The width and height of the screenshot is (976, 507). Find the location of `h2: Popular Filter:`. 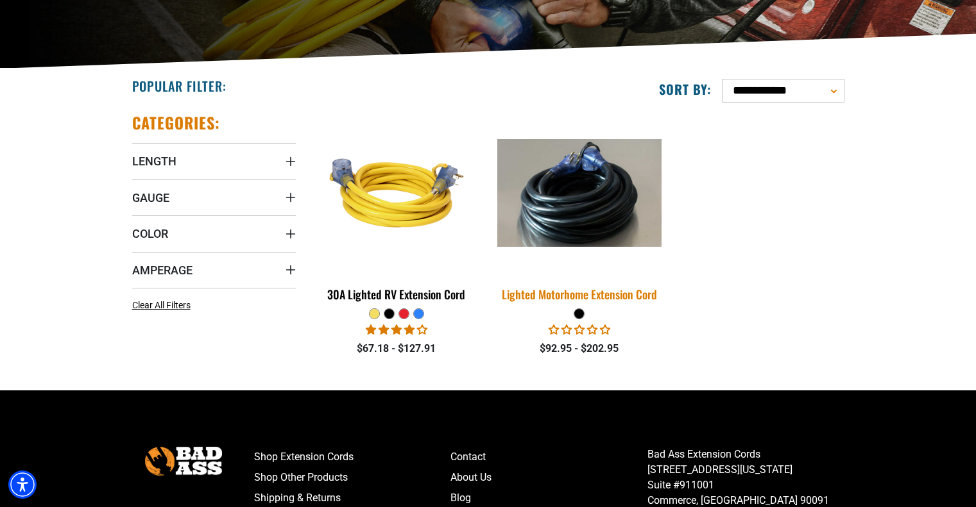

h2: Popular Filter: is located at coordinates (179, 86).